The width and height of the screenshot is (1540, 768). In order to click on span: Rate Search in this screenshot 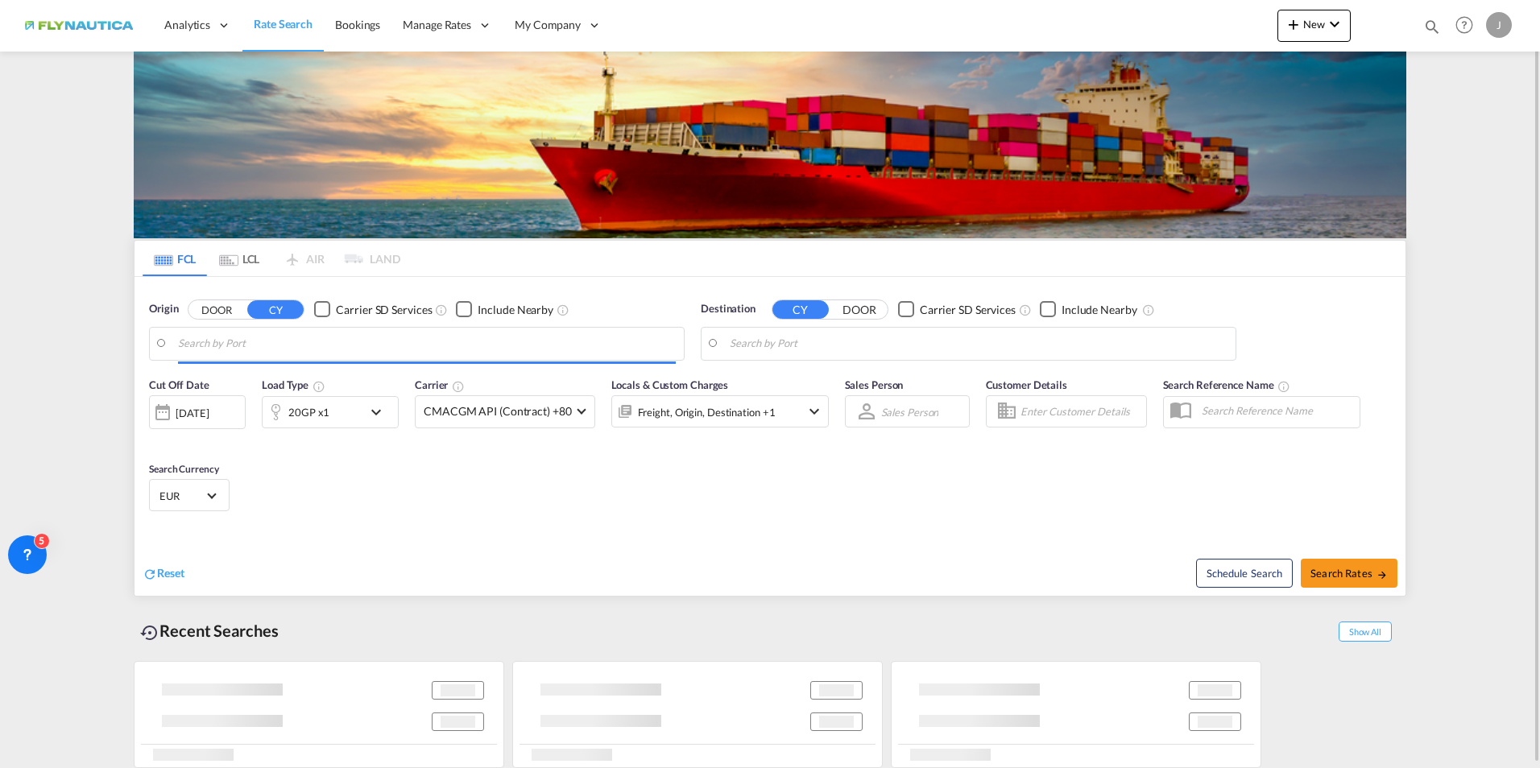, I will do `click(283, 23)`.